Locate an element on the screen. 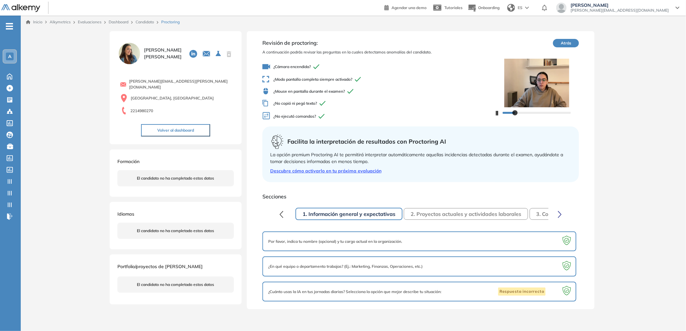 Image resolution: width=686 pixels, height=331 pixels. span: Alkymetrics is located at coordinates (60, 22).